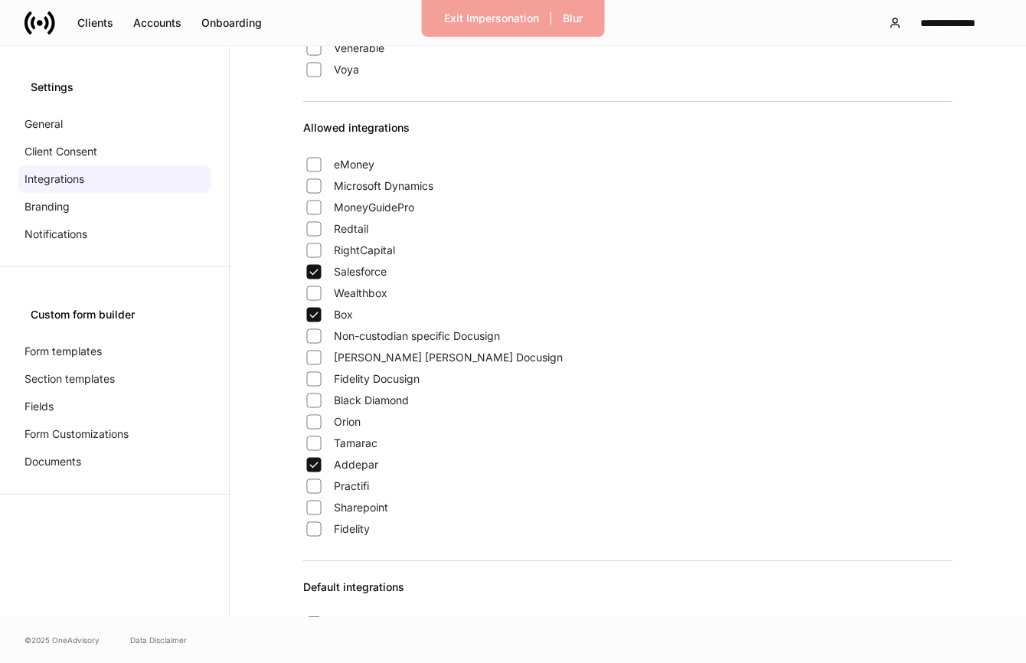  What do you see at coordinates (231, 23) in the screenshot?
I see `div: Onboarding` at bounding box center [231, 23].